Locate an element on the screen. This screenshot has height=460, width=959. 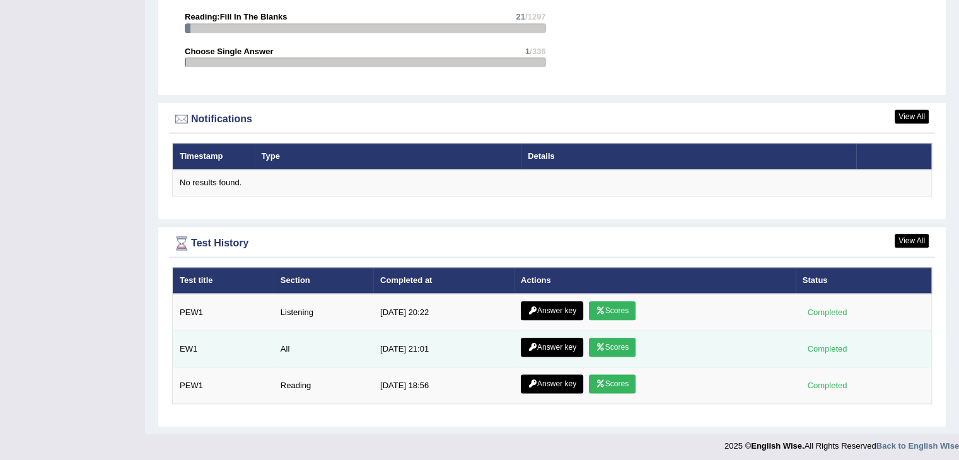
th: Details is located at coordinates (688, 156).